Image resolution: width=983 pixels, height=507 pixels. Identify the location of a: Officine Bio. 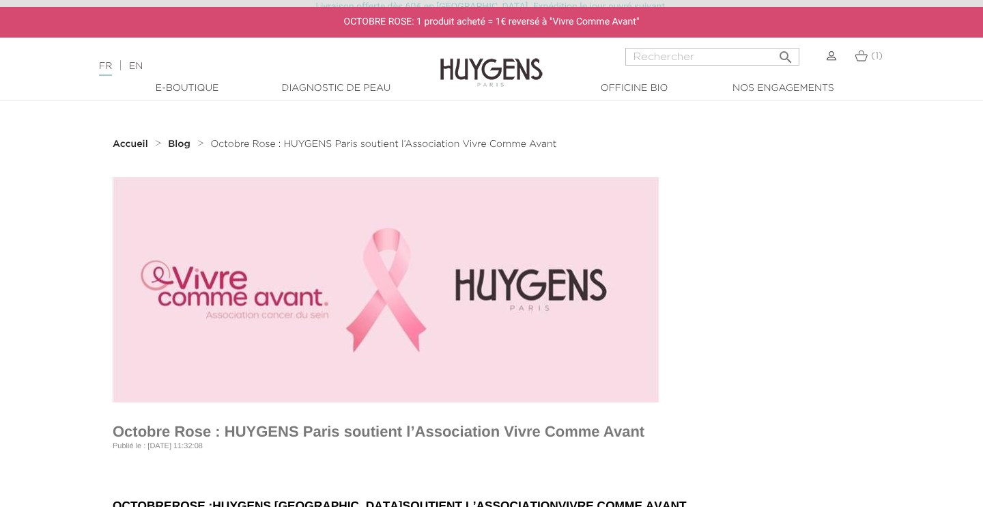
(634, 88).